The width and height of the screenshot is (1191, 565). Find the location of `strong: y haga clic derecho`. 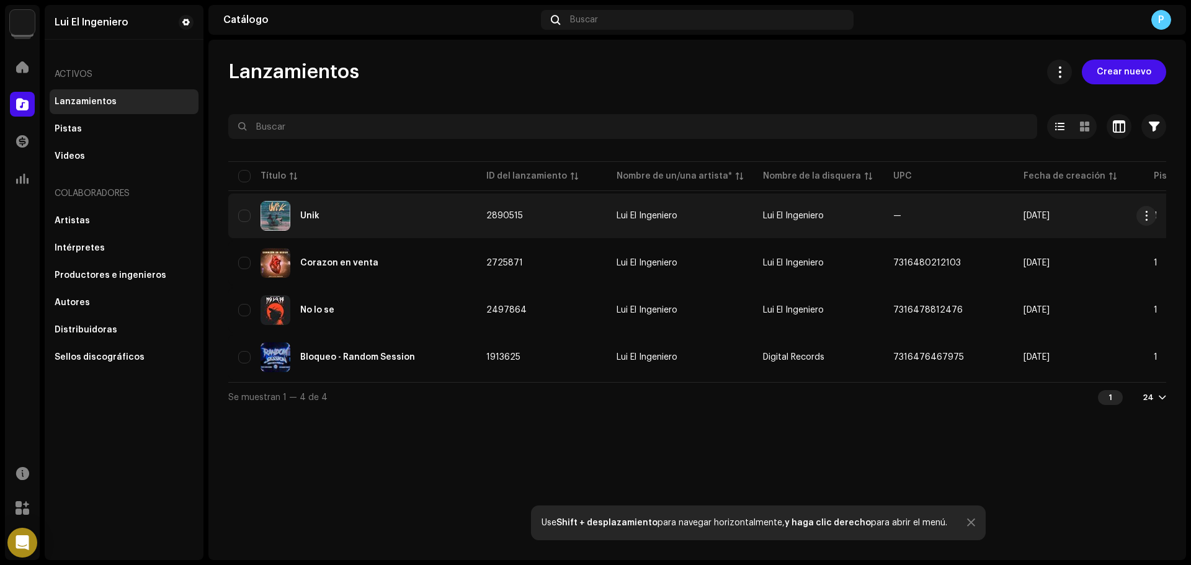

strong: y haga clic derecho is located at coordinates (828, 523).